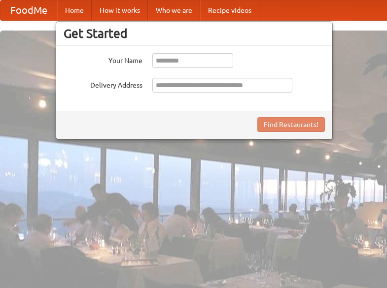 The width and height of the screenshot is (387, 288). What do you see at coordinates (103, 59) in the screenshot?
I see `label: Your Name` at bounding box center [103, 59].